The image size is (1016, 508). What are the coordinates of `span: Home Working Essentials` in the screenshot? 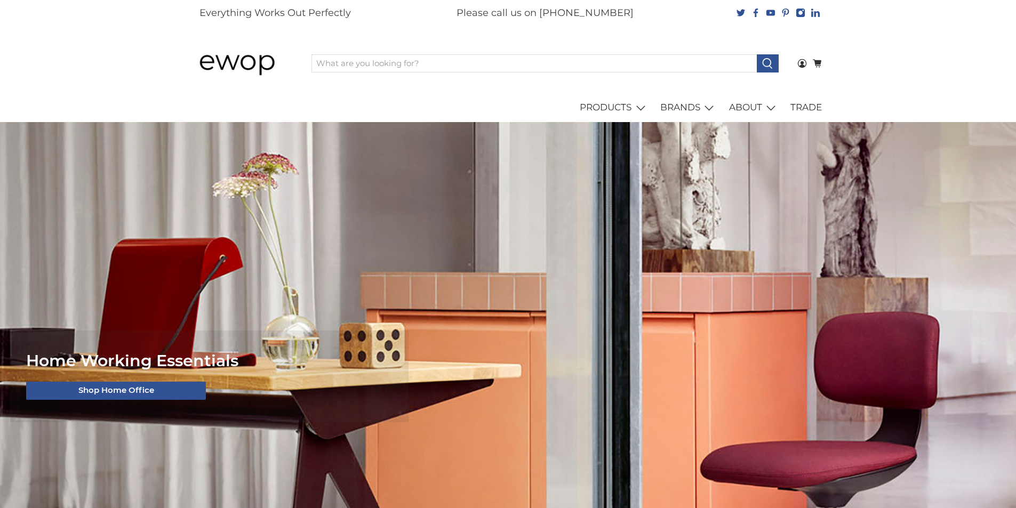 It's located at (132, 361).